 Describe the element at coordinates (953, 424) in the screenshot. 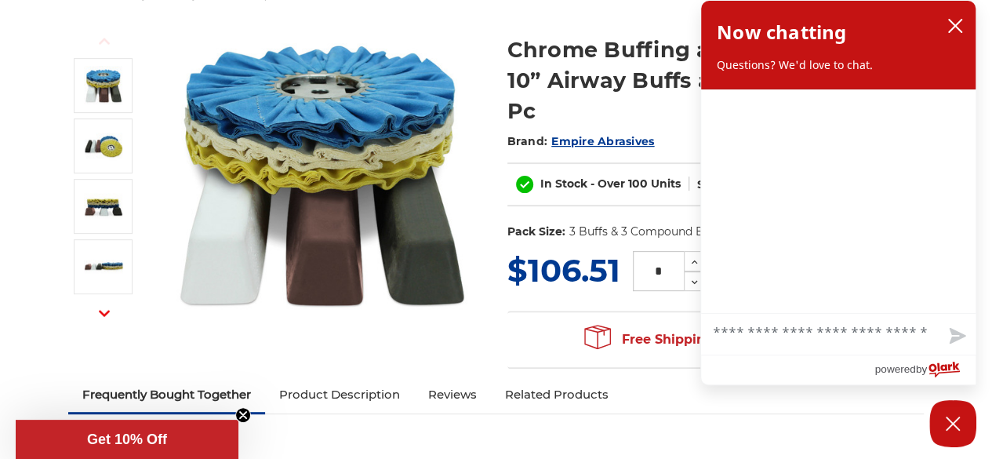

I see `button: Close Chatbox` at that location.